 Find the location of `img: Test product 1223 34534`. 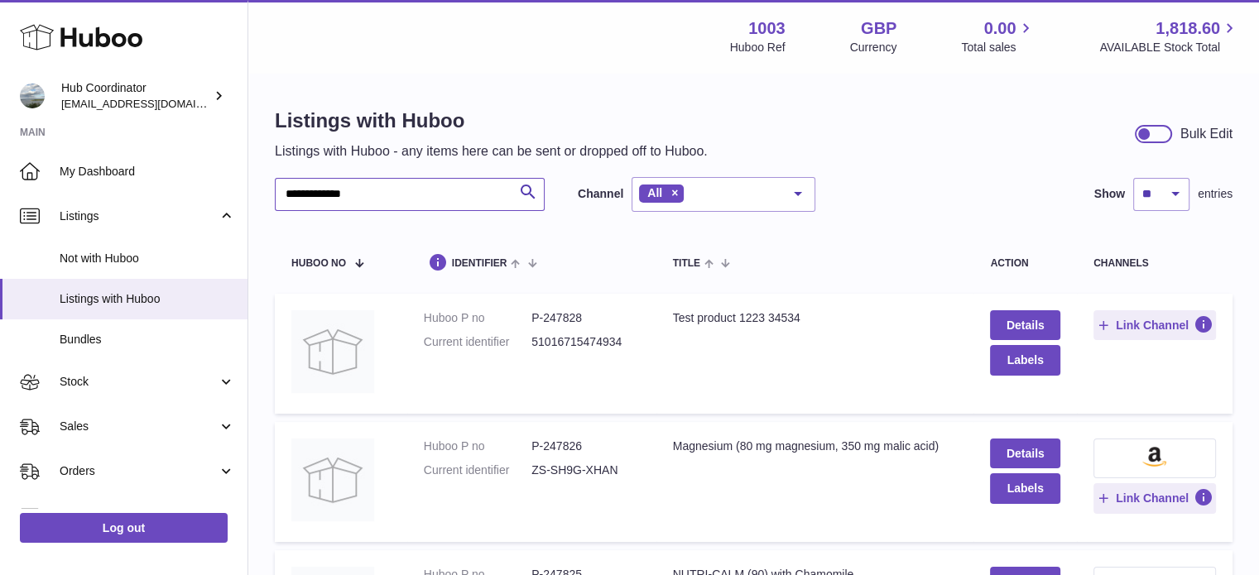

img: Test product 1223 34534 is located at coordinates (333, 352).